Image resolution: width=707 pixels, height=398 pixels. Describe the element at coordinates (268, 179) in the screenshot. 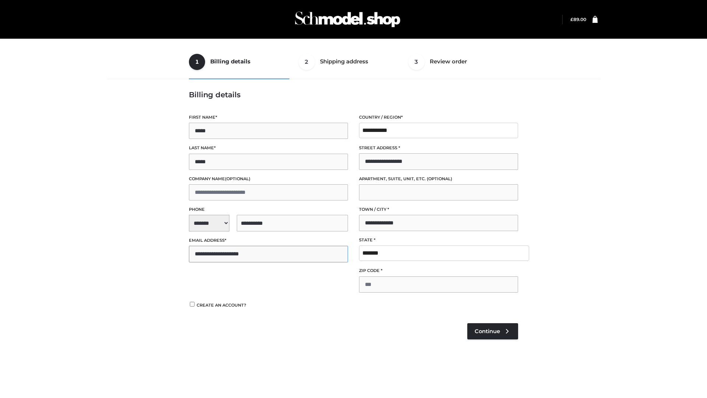

I see `label: Company name` at that location.